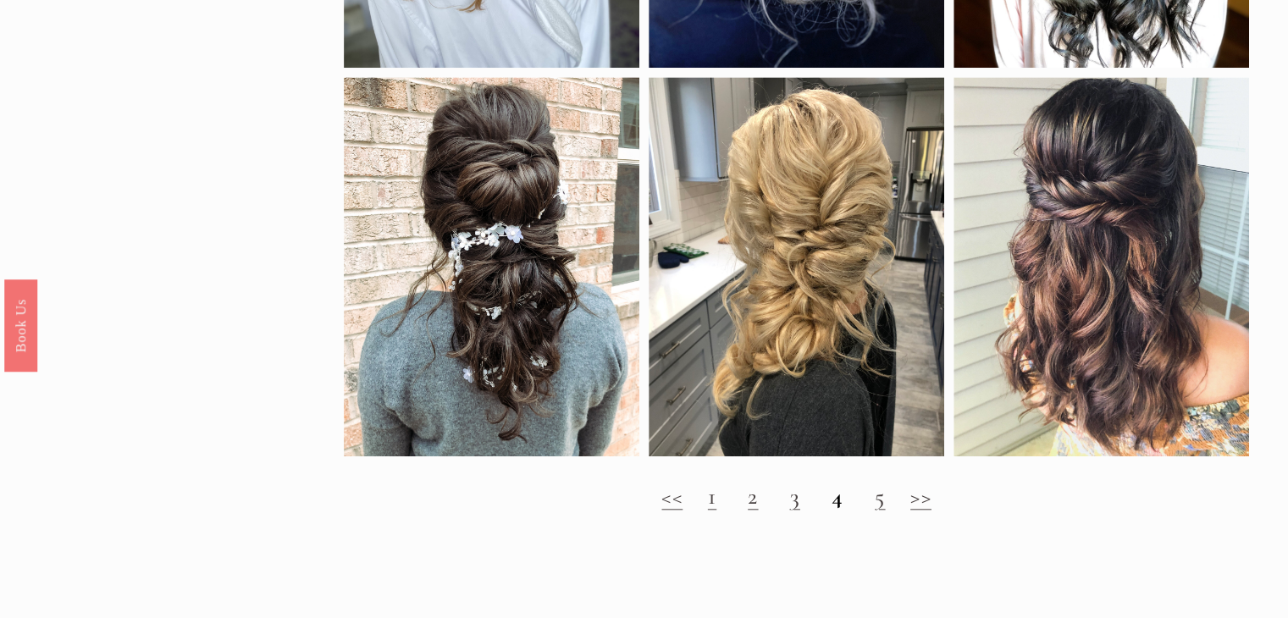 The width and height of the screenshot is (1288, 618). What do you see at coordinates (880, 496) in the screenshot?
I see `a: 5` at bounding box center [880, 496].